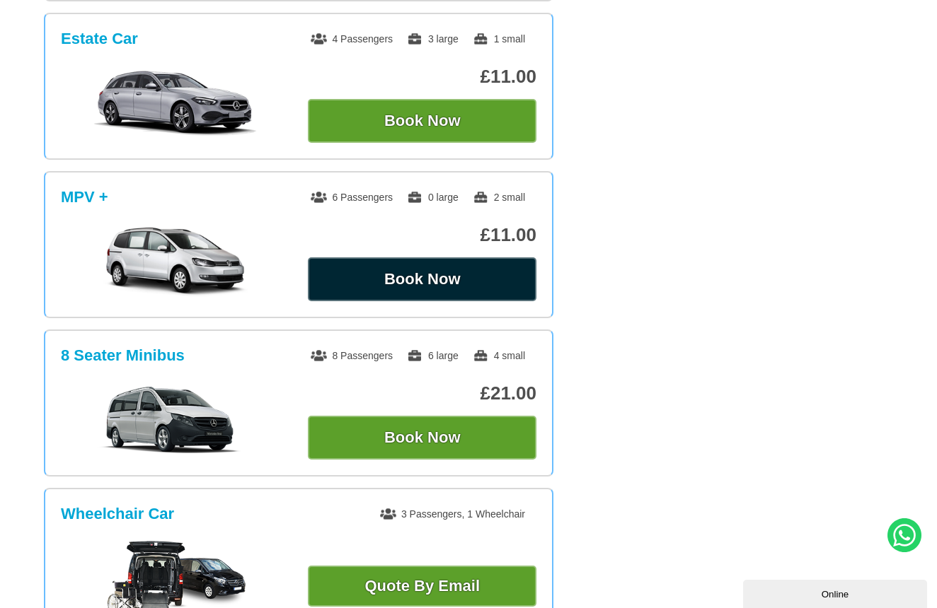  Describe the element at coordinates (432, 197) in the screenshot. I see `span: 0 large` at that location.